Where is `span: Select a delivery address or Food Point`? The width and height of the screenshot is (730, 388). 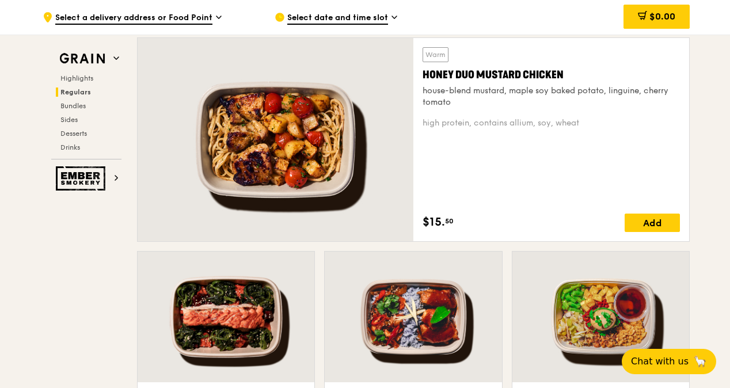
span: Select a delivery address or Food Point is located at coordinates (134, 18).